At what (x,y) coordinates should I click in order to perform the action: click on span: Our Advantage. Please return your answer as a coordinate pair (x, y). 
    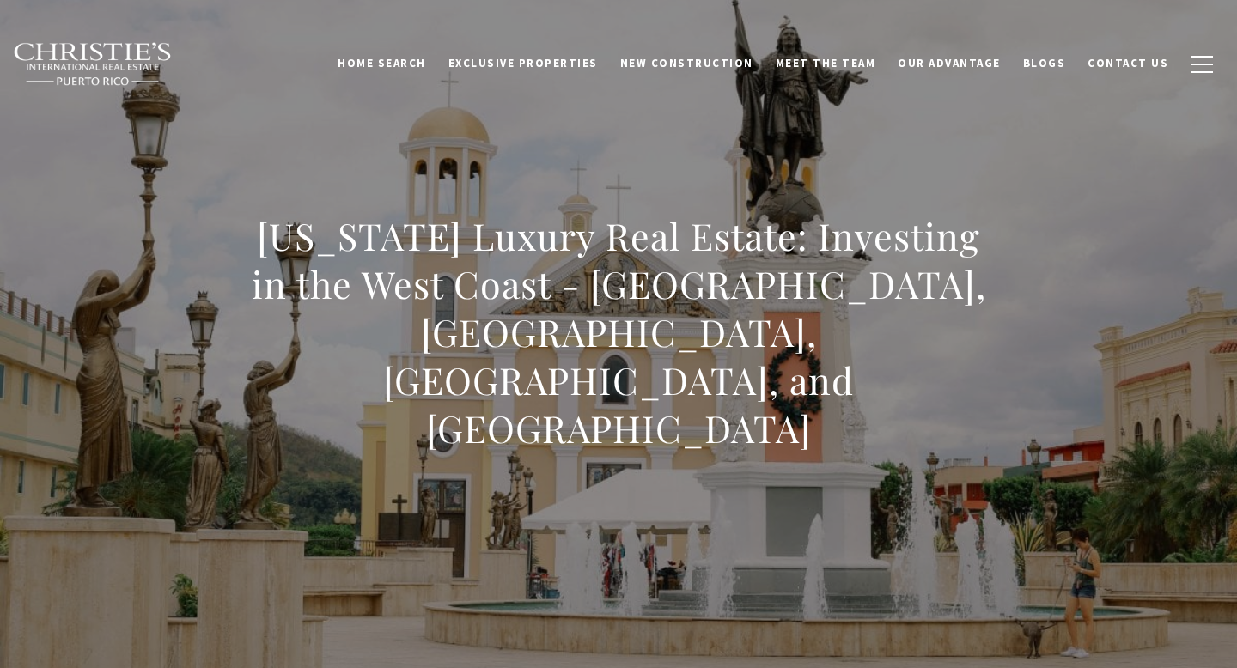
    Looking at the image, I should click on (949, 63).